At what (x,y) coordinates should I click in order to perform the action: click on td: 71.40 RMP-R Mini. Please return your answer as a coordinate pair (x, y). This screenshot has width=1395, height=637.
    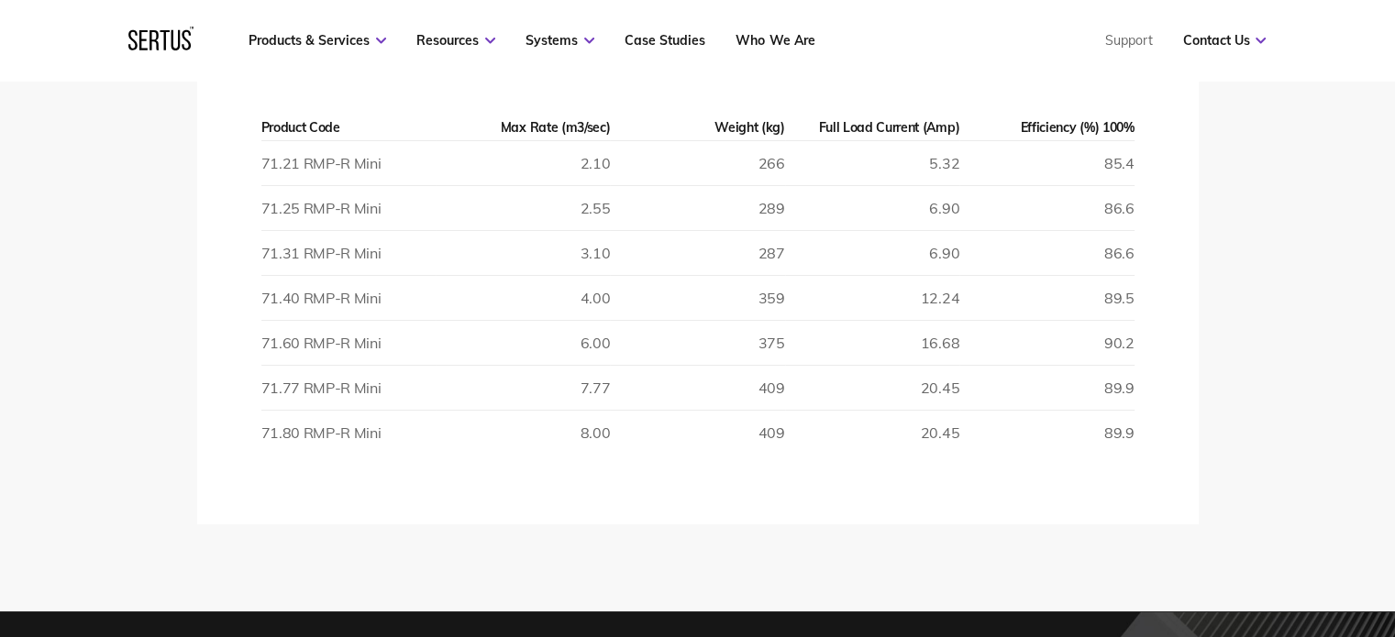
    Looking at the image, I should click on (348, 297).